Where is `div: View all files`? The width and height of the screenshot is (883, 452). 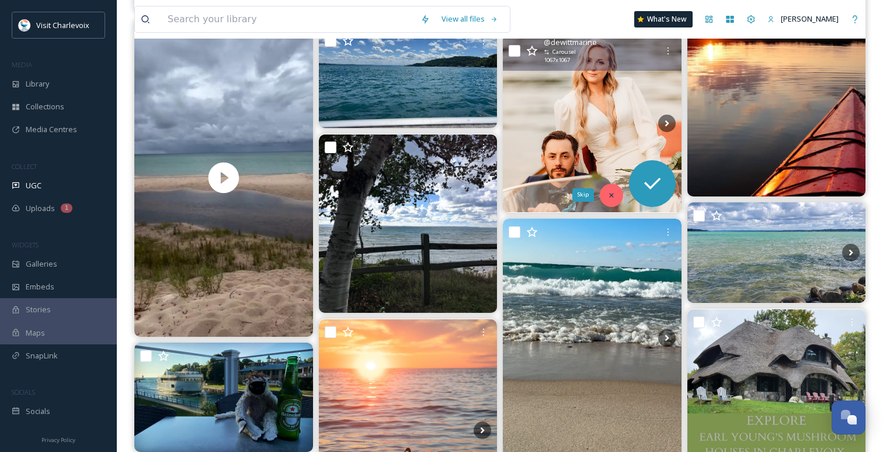 div: View all files is located at coordinates (470, 19).